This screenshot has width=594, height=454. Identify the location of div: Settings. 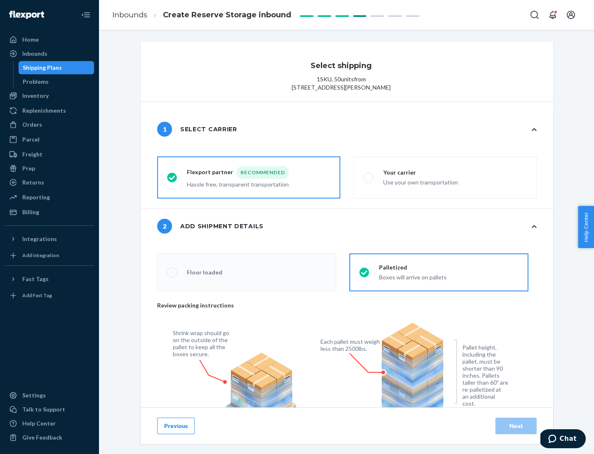
(34, 395).